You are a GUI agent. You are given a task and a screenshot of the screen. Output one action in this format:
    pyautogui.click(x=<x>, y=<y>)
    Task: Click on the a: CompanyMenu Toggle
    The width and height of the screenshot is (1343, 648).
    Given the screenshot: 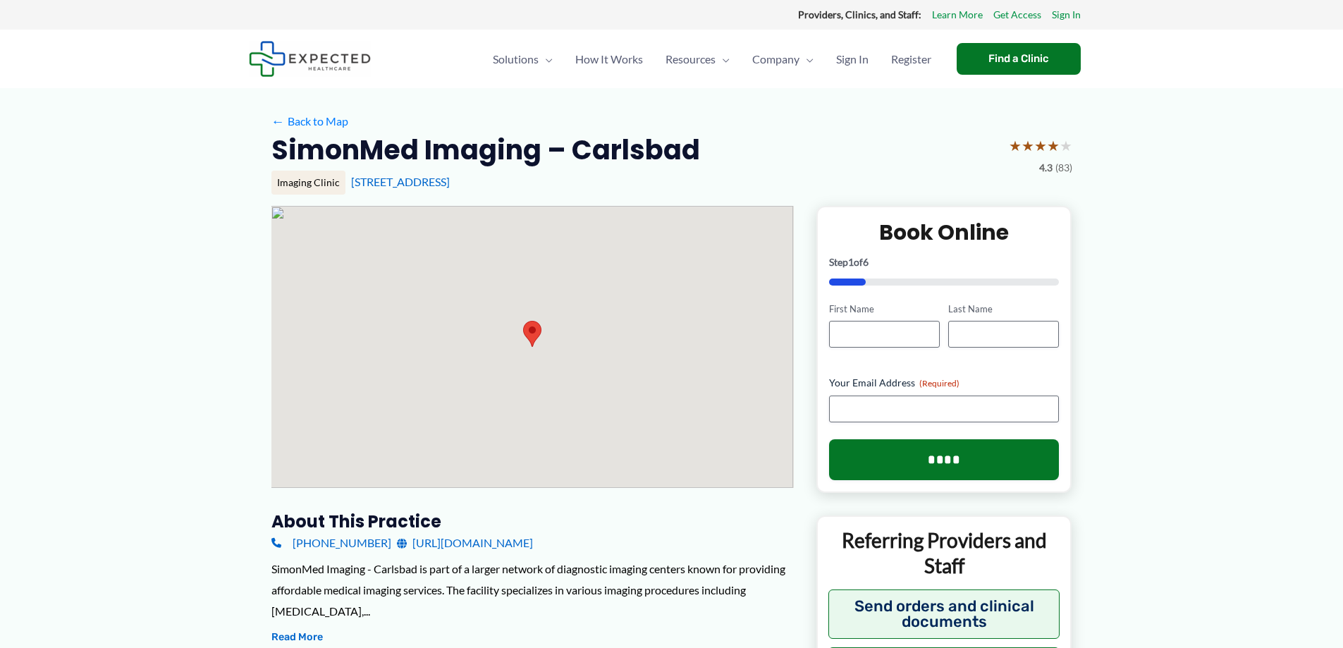 What is the action you would take?
    pyautogui.click(x=783, y=59)
    